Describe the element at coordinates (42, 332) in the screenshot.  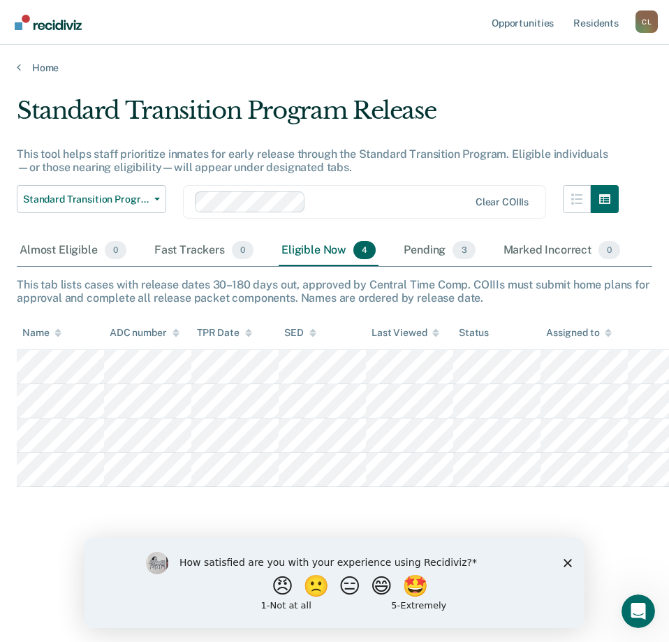
I see `div: Name` at that location.